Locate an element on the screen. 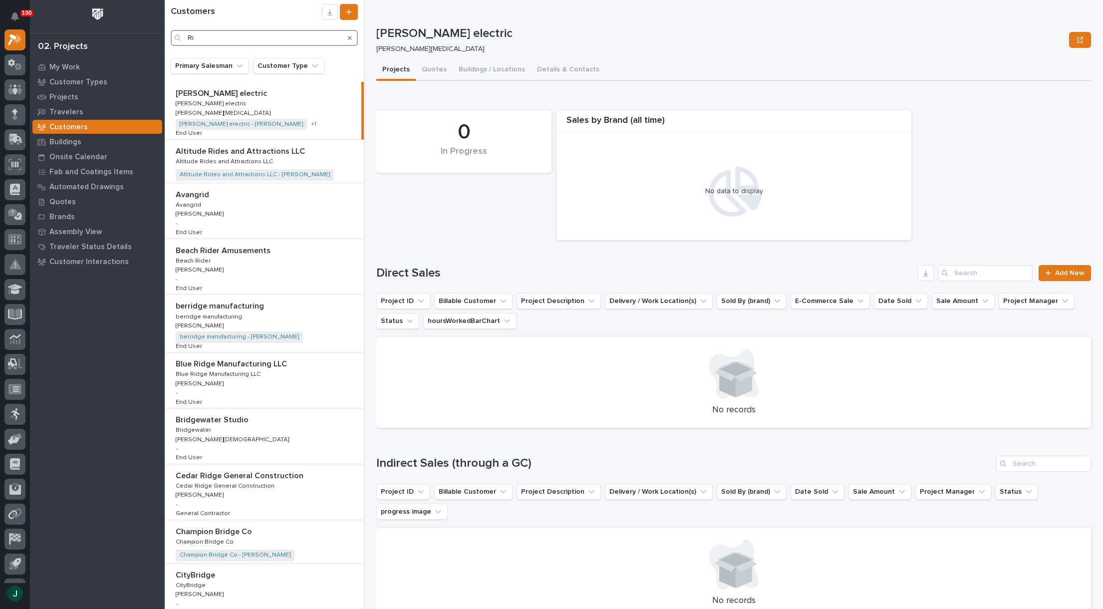  a: Altitude Rides and Attractions LLCAltitude Rides and Attractions LLC Altitude Rides and Attractio... is located at coordinates (264, 161).